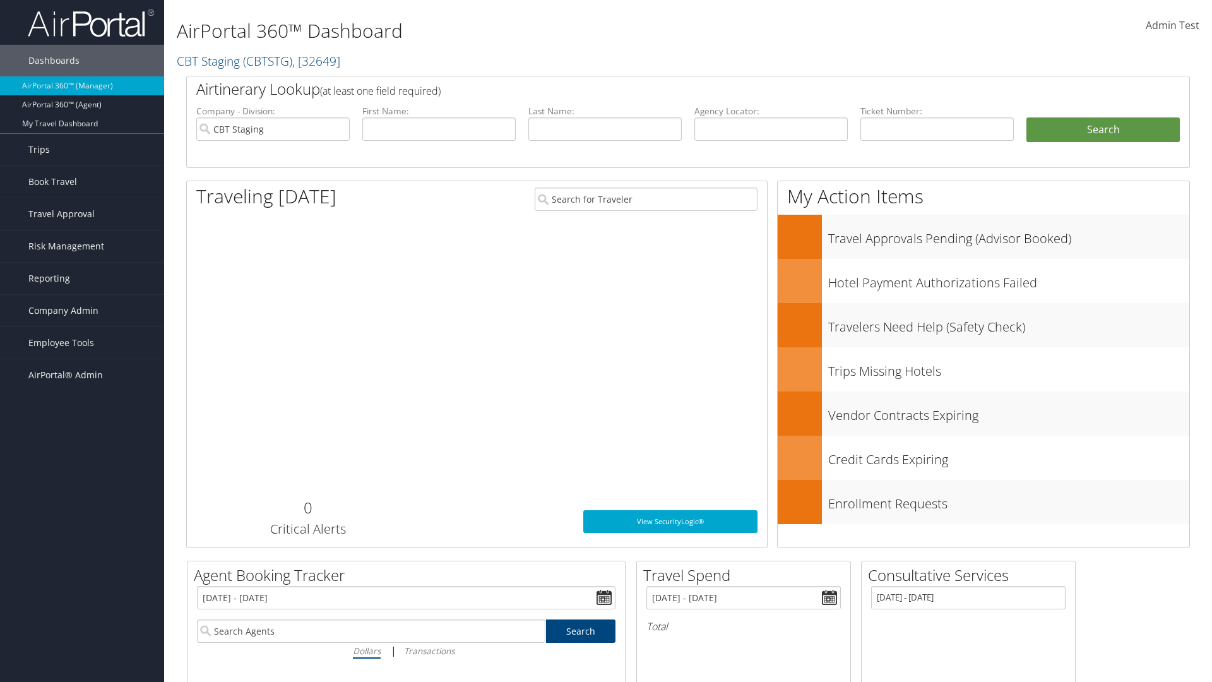 Image resolution: width=1212 pixels, height=682 pixels. Describe the element at coordinates (984, 325) in the screenshot. I see `a: Travelers Need Help (Safety Check)` at that location.